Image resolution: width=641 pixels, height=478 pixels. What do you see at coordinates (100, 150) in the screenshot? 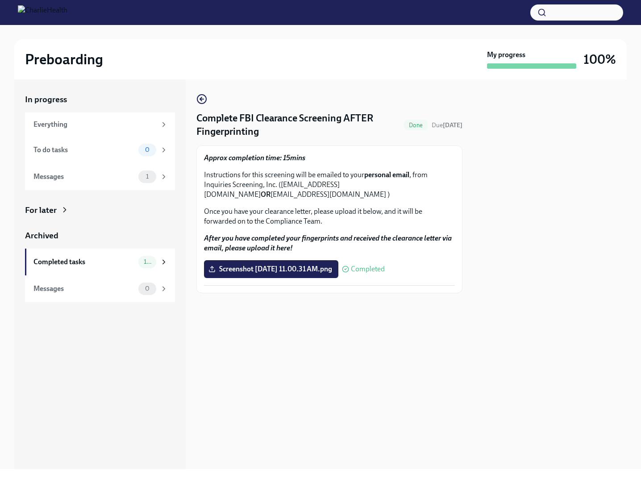
I see `a: To do tasks0` at bounding box center [100, 150].